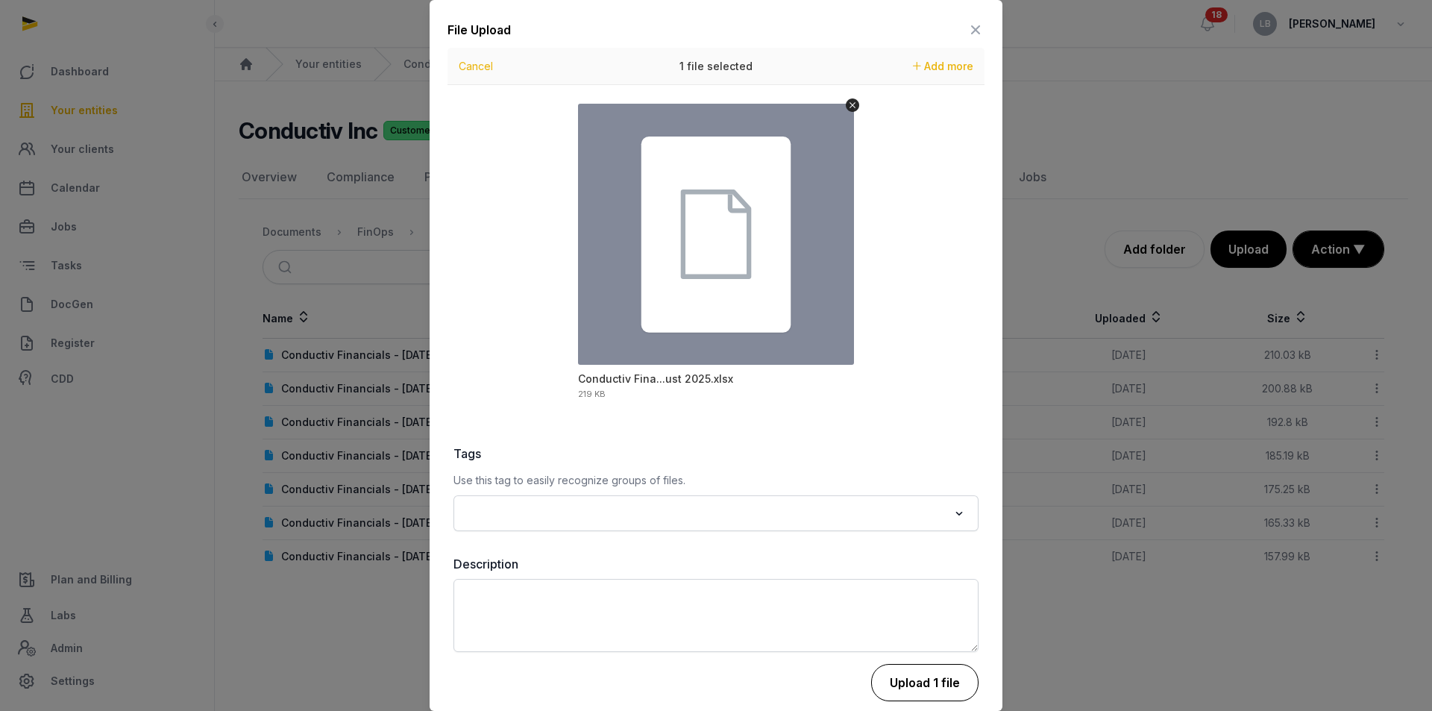 The image size is (1432, 711). I want to click on div: Uppy Dashboard, so click(716, 234).